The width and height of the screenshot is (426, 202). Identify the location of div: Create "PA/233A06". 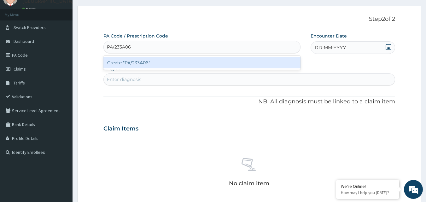
(202, 63).